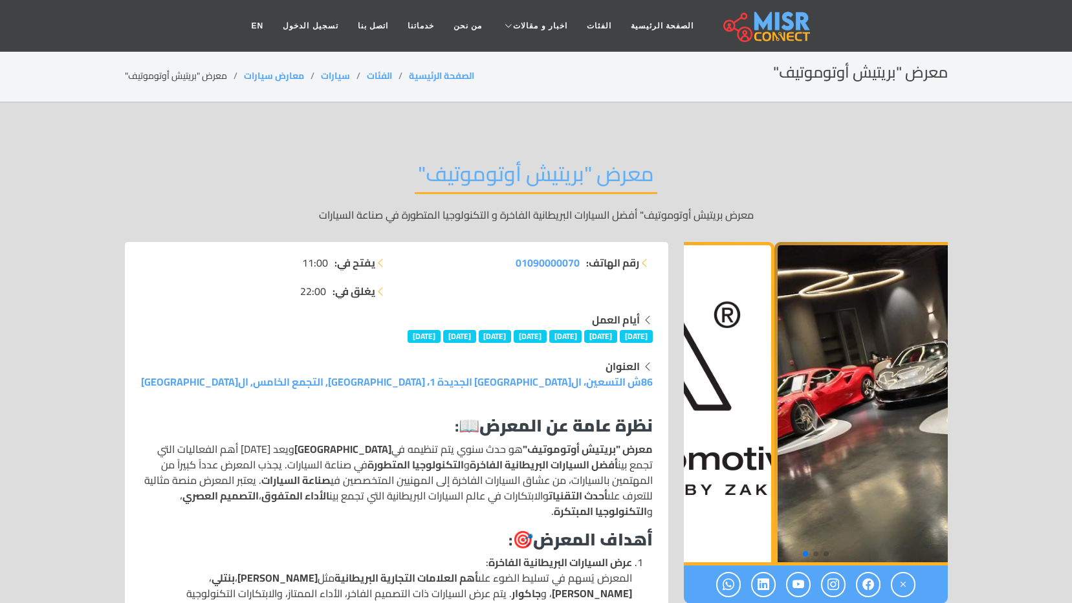 The height and width of the screenshot is (603, 1072). I want to click on p: معرض بريتيش أوتوموتيف" أفضل السيارات البريطانية الفاخرة و التكنولوجيا المتطورة في صناعة السيارات, so click(536, 215).